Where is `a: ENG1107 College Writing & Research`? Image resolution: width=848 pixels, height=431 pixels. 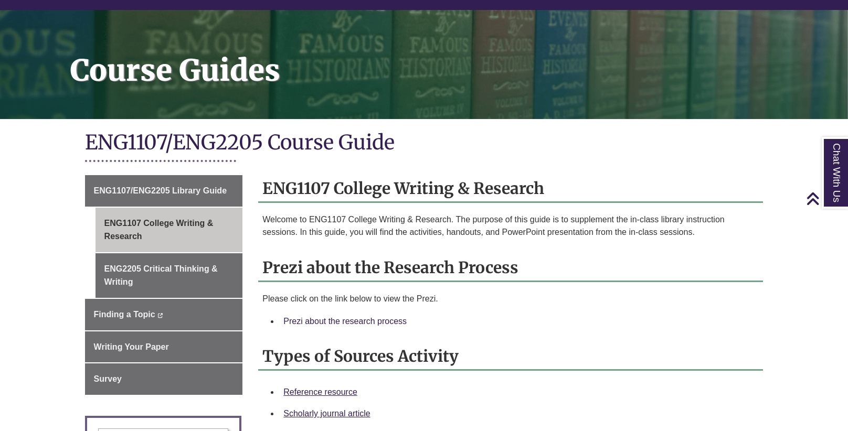
a: ENG1107 College Writing & Research is located at coordinates (169, 230).